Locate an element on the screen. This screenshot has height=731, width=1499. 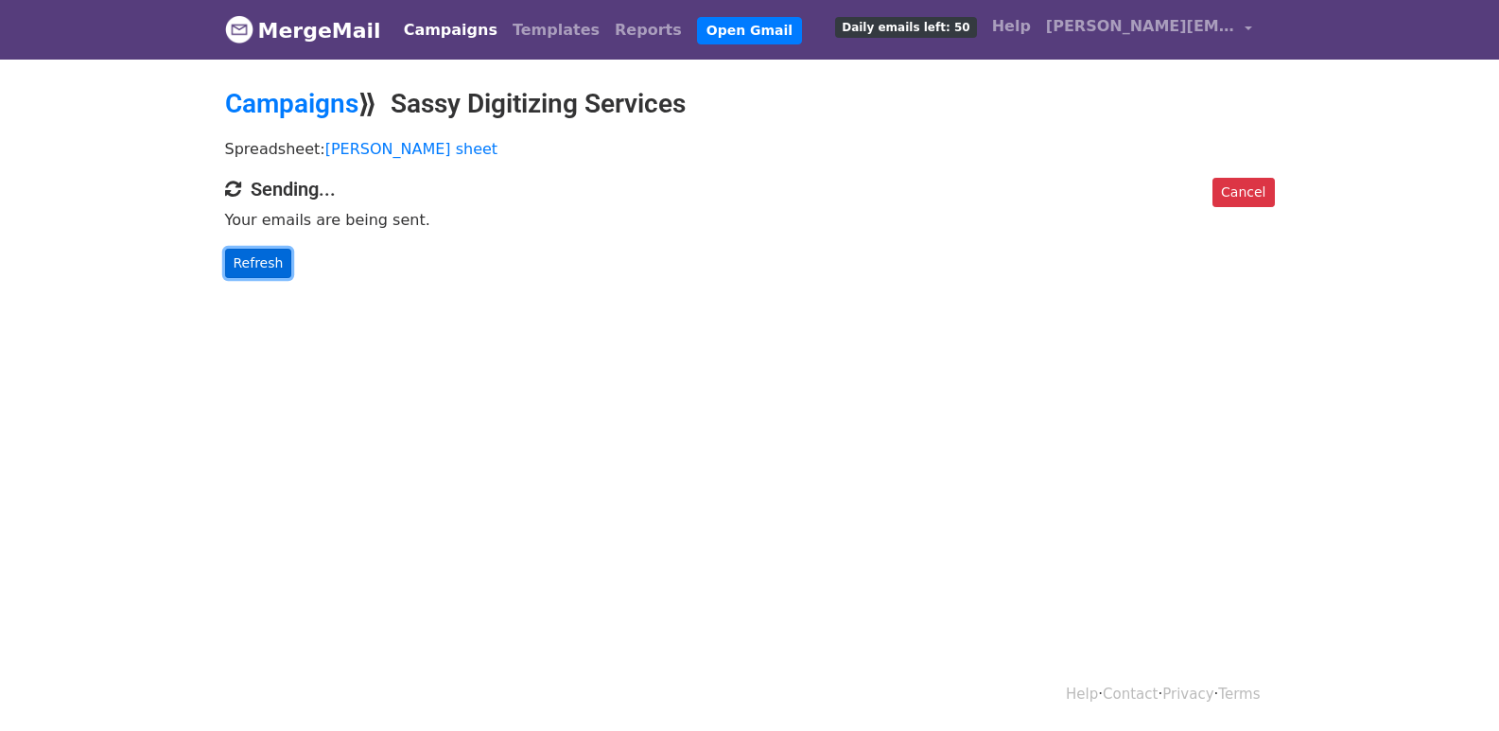
a: Cancel is located at coordinates (1242, 192).